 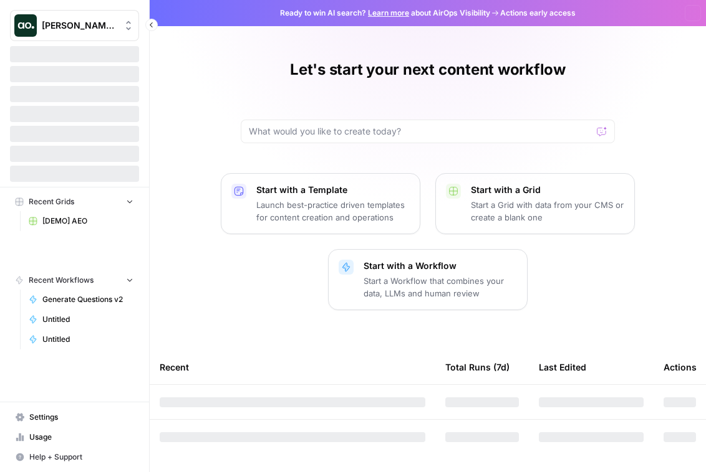 What do you see at coordinates (74, 26) in the screenshot?
I see `button: Workspace: Dillon Test` at bounding box center [74, 26].